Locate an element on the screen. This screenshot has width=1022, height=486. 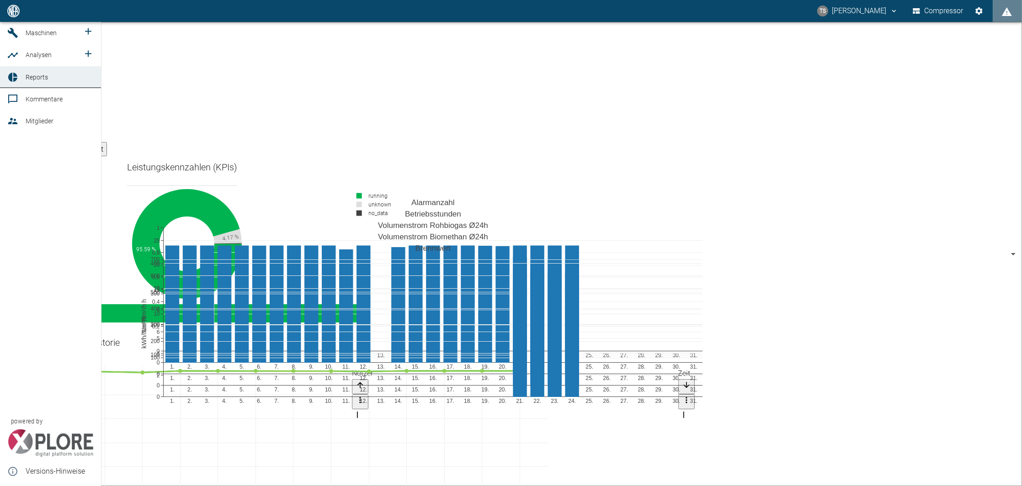
span: Analysen is located at coordinates (38, 55).